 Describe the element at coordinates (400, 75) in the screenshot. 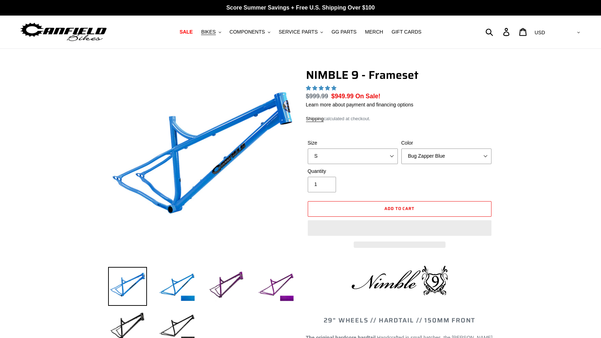

I see `h1: NIMBLE 9 - Frameset` at that location.